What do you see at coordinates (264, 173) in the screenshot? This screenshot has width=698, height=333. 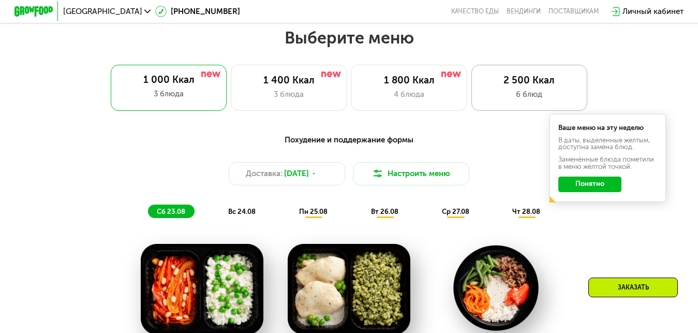 I see `span: Доставка:` at bounding box center [264, 173].